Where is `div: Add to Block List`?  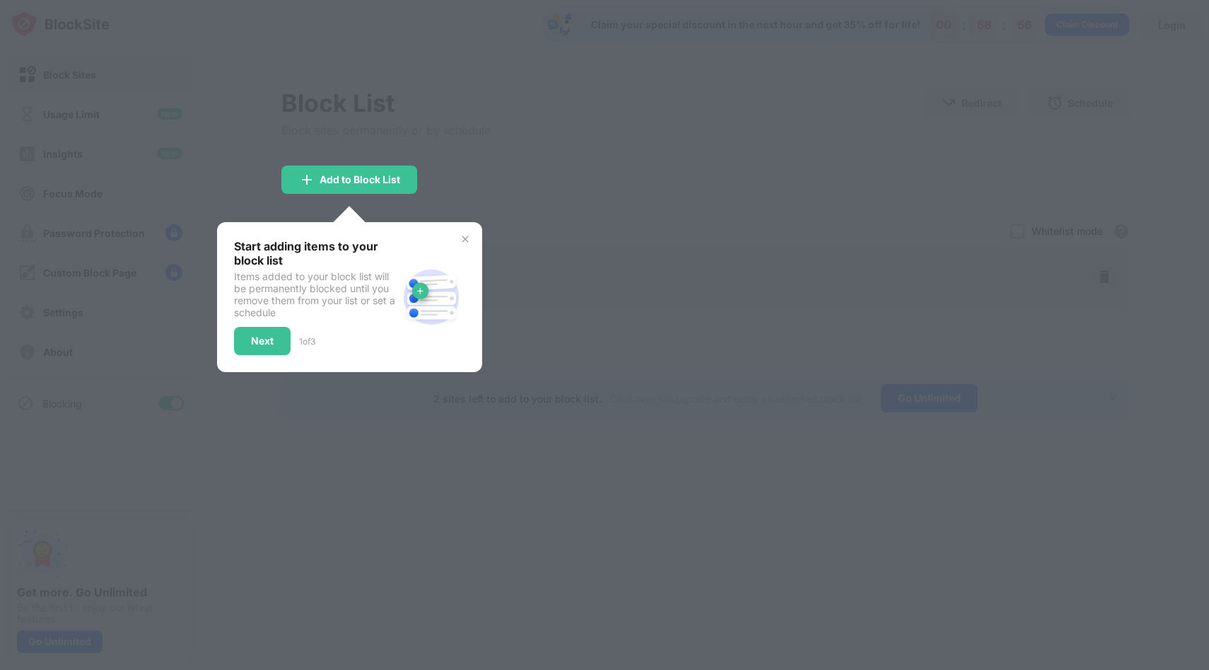 div: Add to Block List is located at coordinates (360, 180).